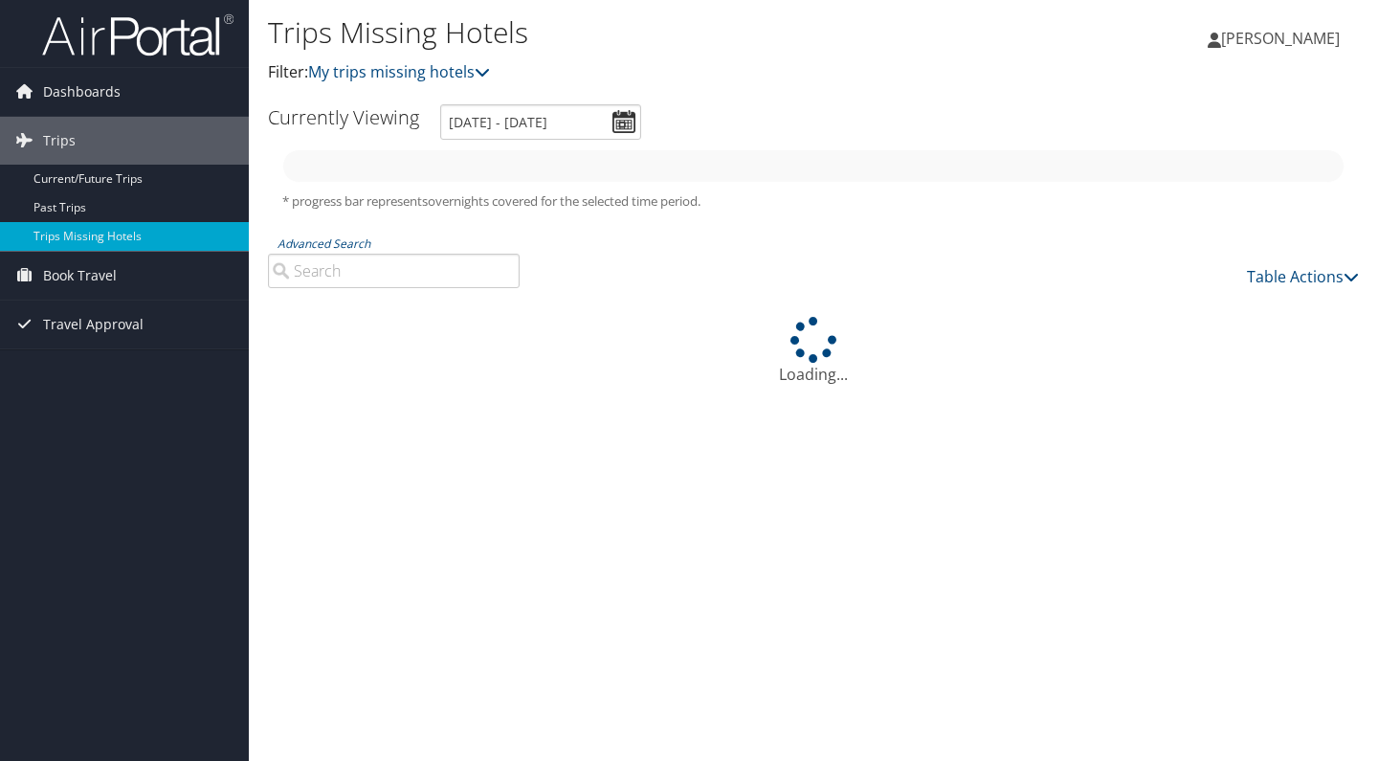 The width and height of the screenshot is (1378, 761). I want to click on a: Table Actions, so click(1302, 277).